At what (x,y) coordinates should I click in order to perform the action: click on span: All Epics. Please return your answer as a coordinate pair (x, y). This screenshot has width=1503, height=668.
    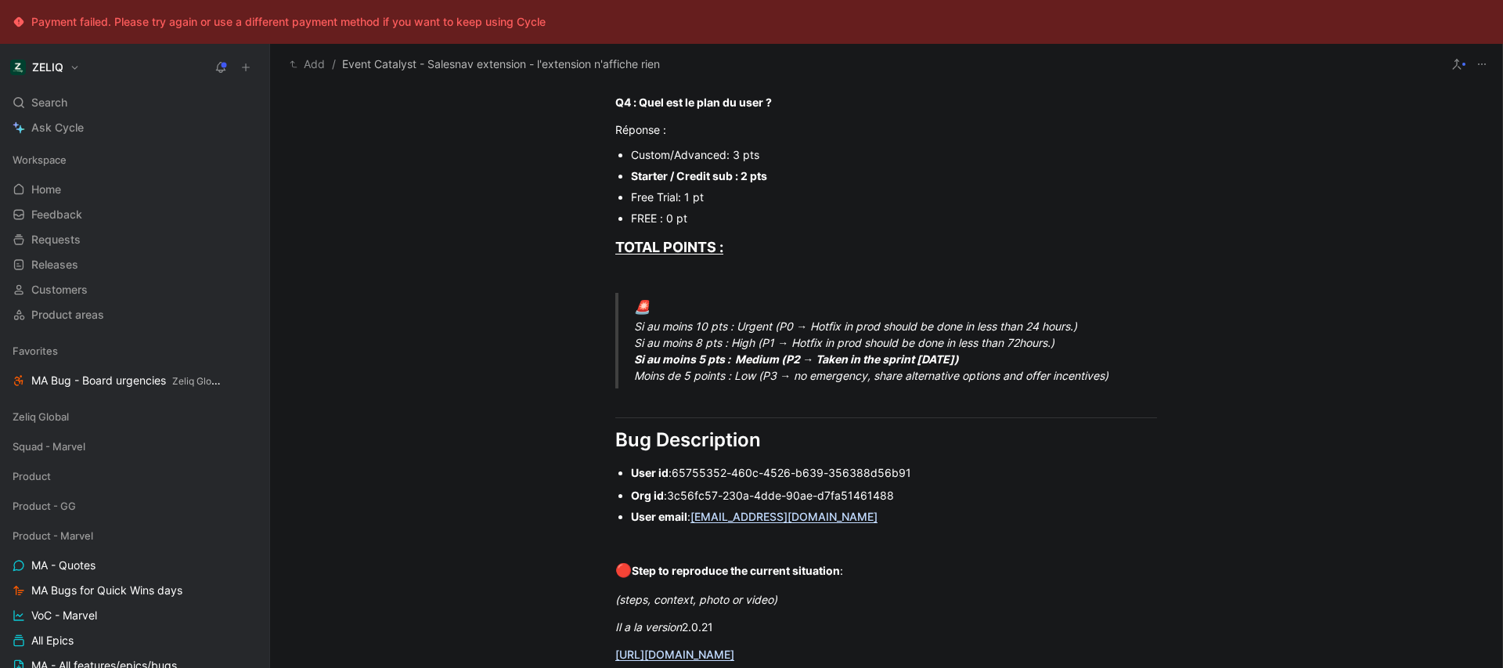
    Looking at the image, I should click on (52, 640).